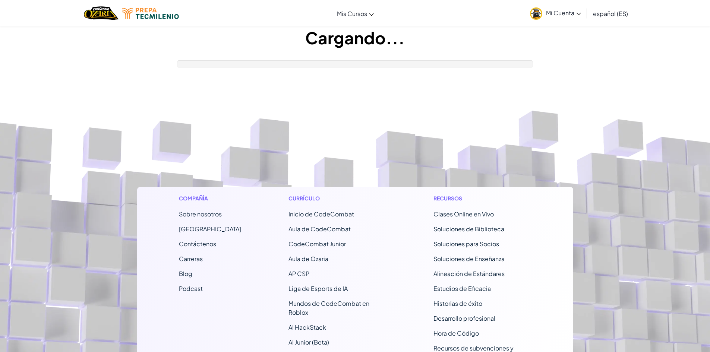 The height and width of the screenshot is (352, 710). What do you see at coordinates (309, 342) in the screenshot?
I see `a: AI Junior (Beta)` at bounding box center [309, 342].